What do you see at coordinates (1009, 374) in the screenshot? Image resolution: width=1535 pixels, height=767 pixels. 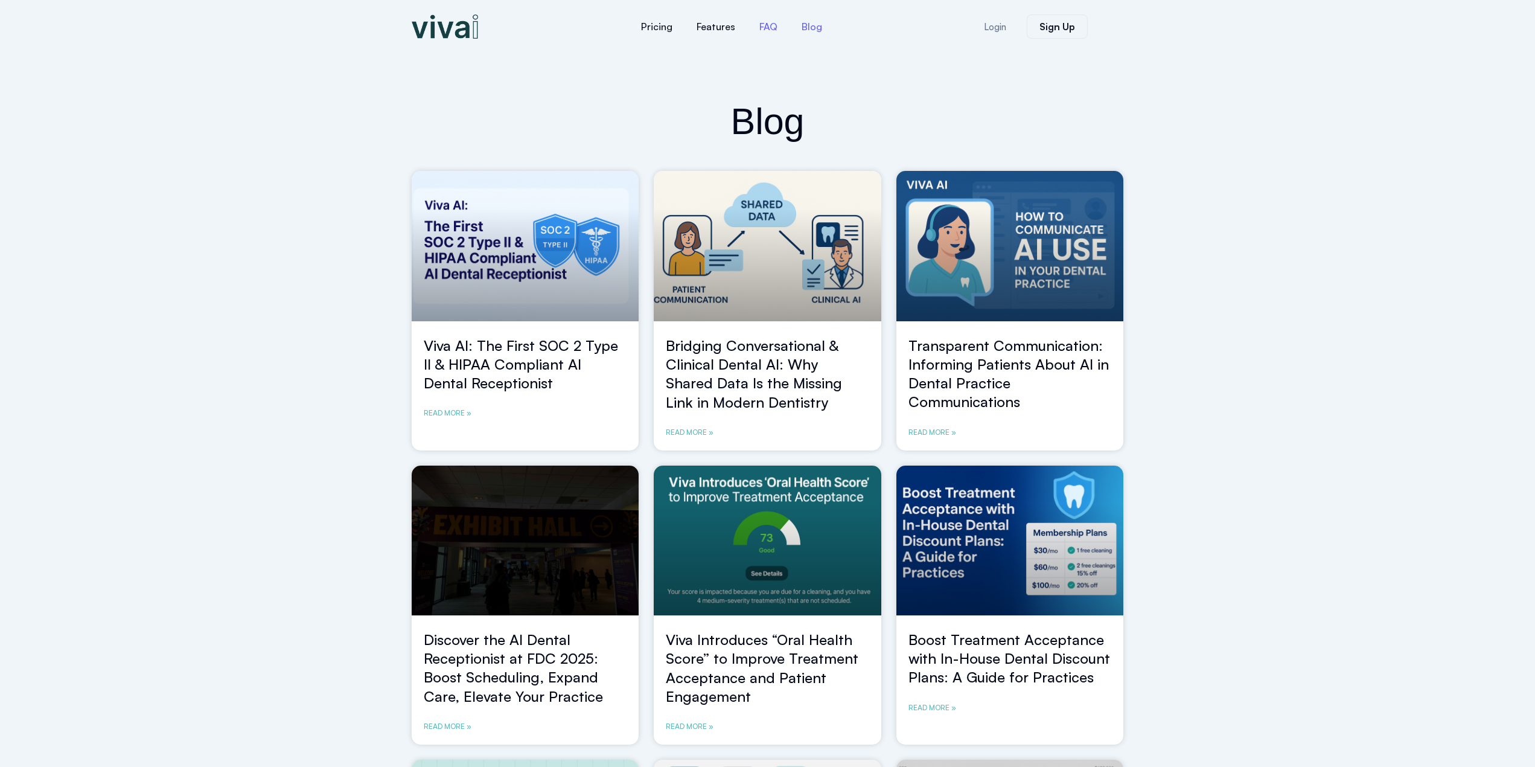 I see `a: Transparent Communication: Informing Patients About AI in Dental Practice Communications` at bounding box center [1009, 374].